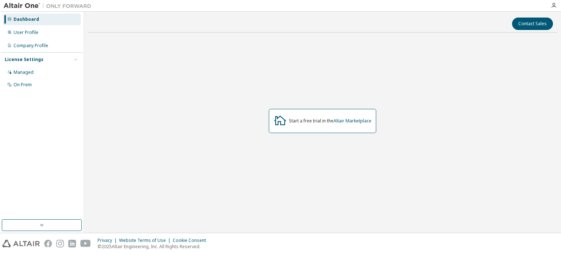 The width and height of the screenshot is (561, 254). What do you see at coordinates (24, 60) in the screenshot?
I see `div: License Settings` at bounding box center [24, 60].